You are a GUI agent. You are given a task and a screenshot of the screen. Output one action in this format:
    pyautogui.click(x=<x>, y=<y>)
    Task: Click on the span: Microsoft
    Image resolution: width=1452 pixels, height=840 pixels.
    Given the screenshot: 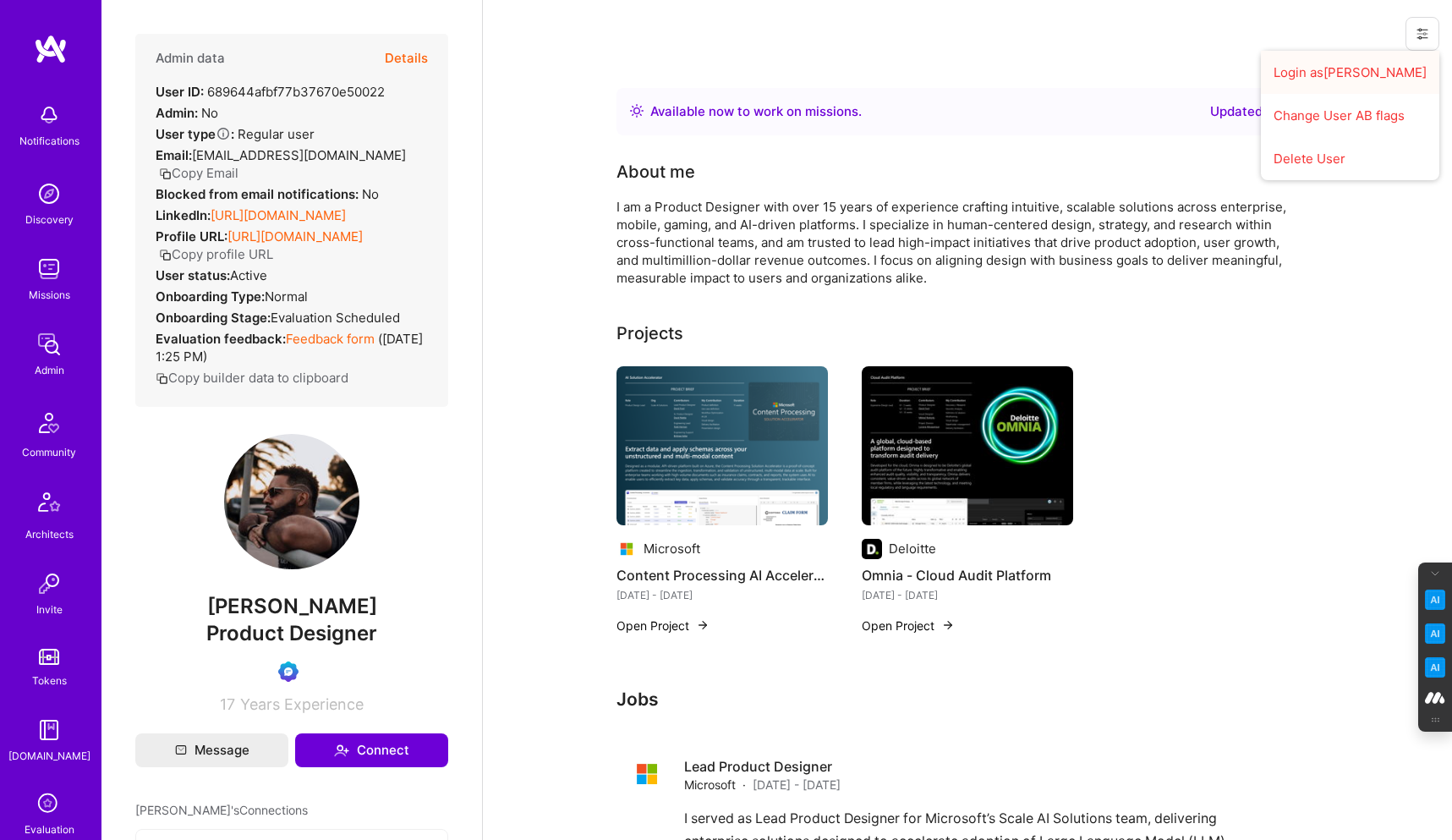 What is the action you would take?
    pyautogui.click(x=710, y=784)
    